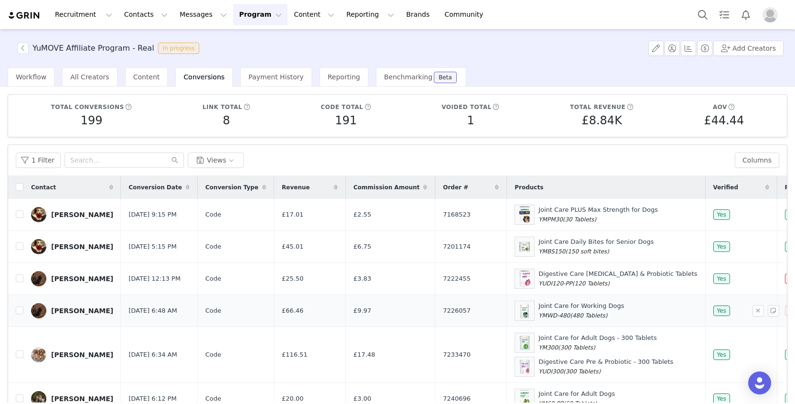  What do you see at coordinates (525, 311) in the screenshot?
I see `img: YMWD480LL-SW01_-_YuMOVE_Joint_Care_for_Working_Dogs_-_480_Regs_-_Label_1.webp` at bounding box center [525, 311].